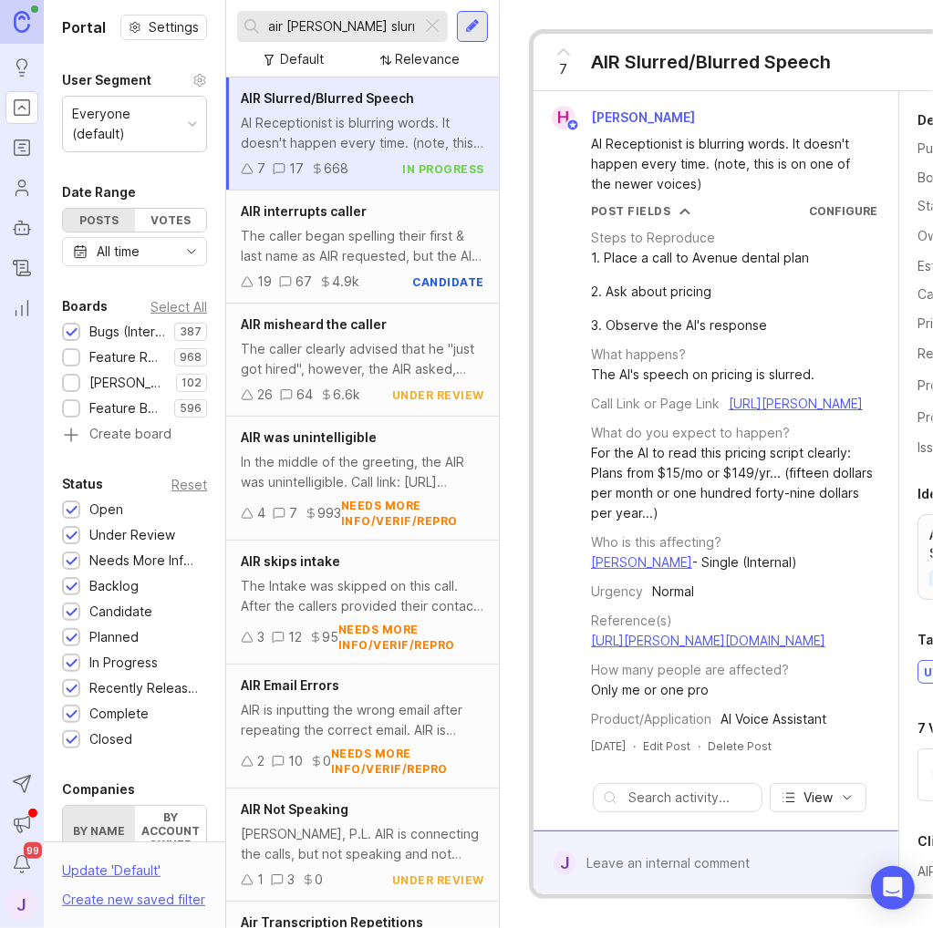  I want to click on span: 7, so click(563, 69).